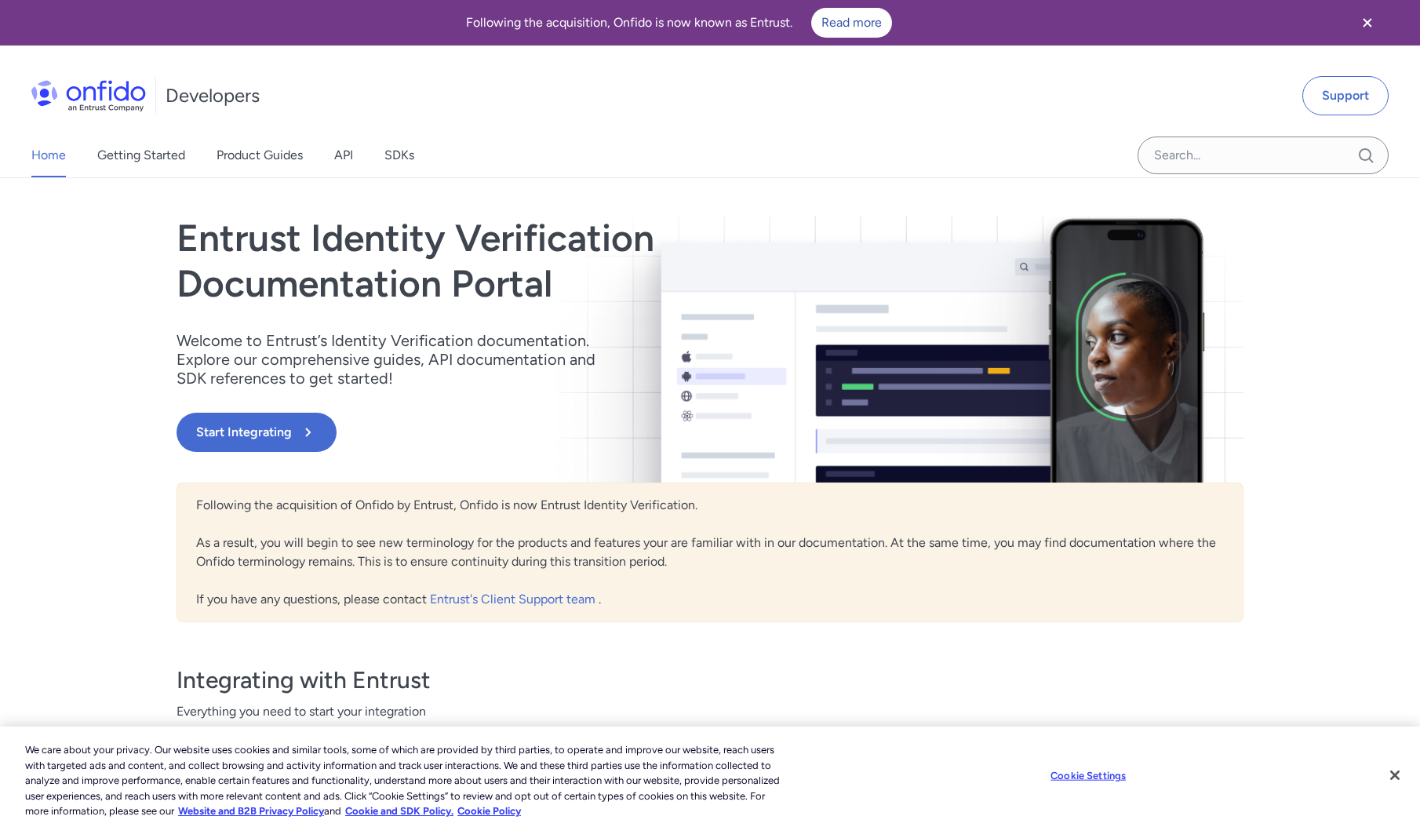 The image size is (1420, 827). What do you see at coordinates (1395, 775) in the screenshot?
I see `button: Close` at bounding box center [1395, 775].